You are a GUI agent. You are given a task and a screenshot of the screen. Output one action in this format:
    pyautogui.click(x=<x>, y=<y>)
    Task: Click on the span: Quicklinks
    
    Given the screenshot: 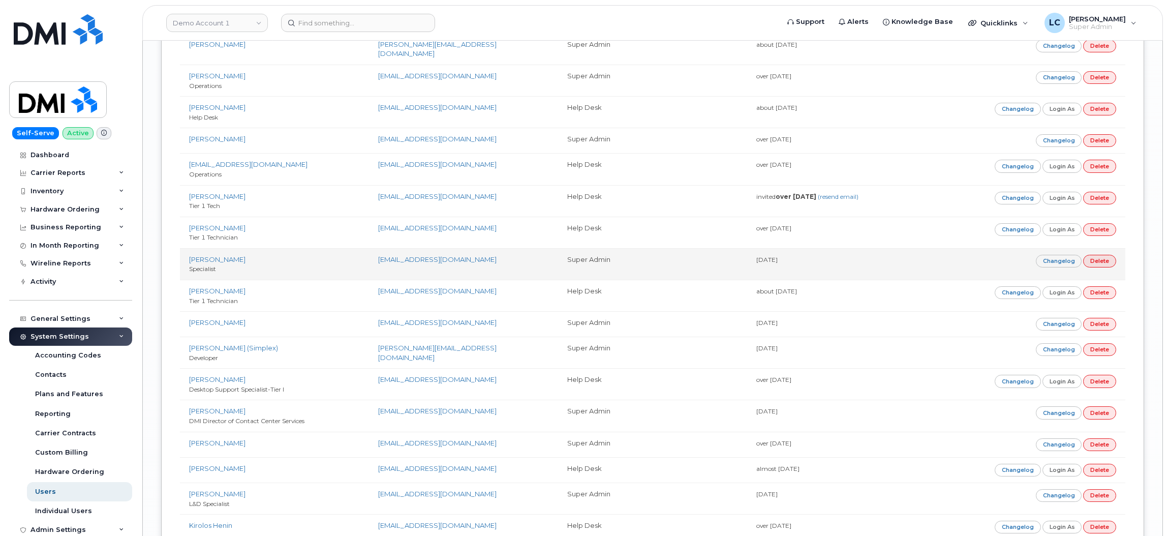 What is the action you would take?
    pyautogui.click(x=999, y=23)
    